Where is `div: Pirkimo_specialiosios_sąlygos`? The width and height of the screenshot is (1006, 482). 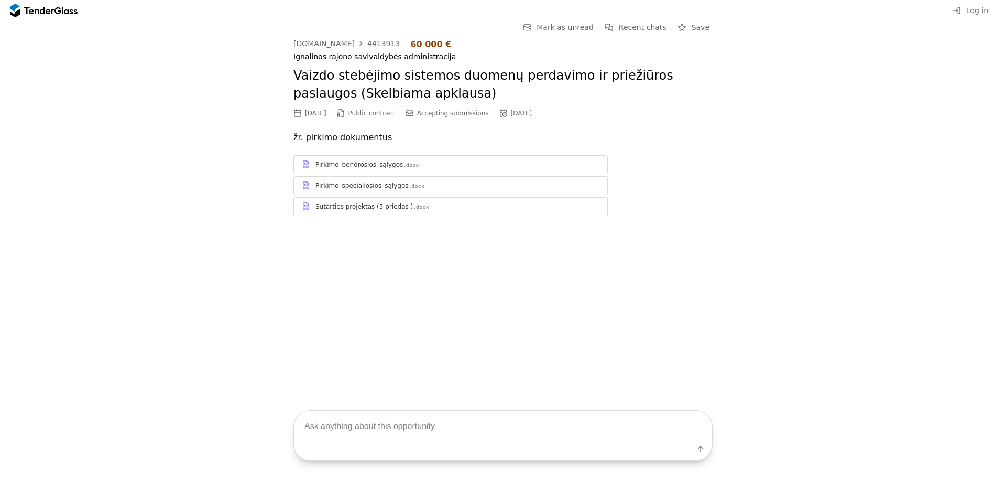
div: Pirkimo_specialiosios_sąlygos is located at coordinates (362, 186).